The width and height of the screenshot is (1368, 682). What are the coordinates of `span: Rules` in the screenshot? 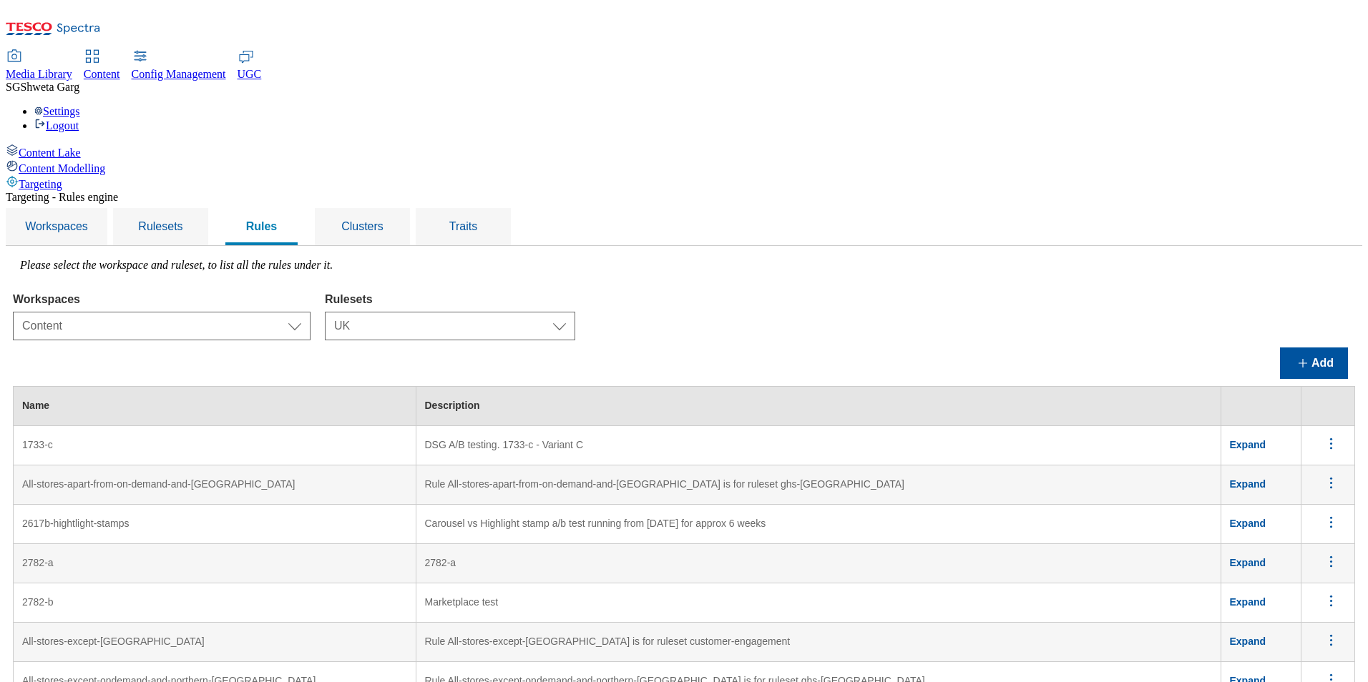 It's located at (262, 226).